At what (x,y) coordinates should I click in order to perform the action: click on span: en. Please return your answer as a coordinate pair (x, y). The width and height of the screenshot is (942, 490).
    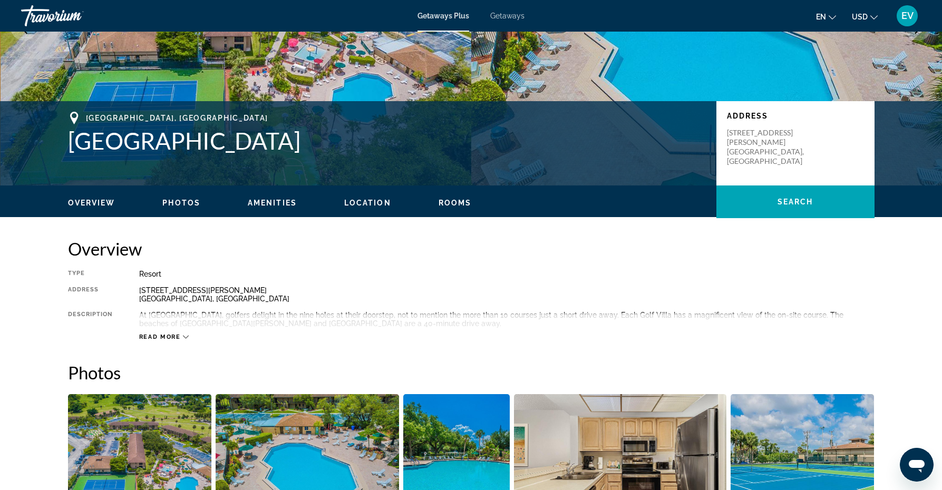
    Looking at the image, I should click on (821, 17).